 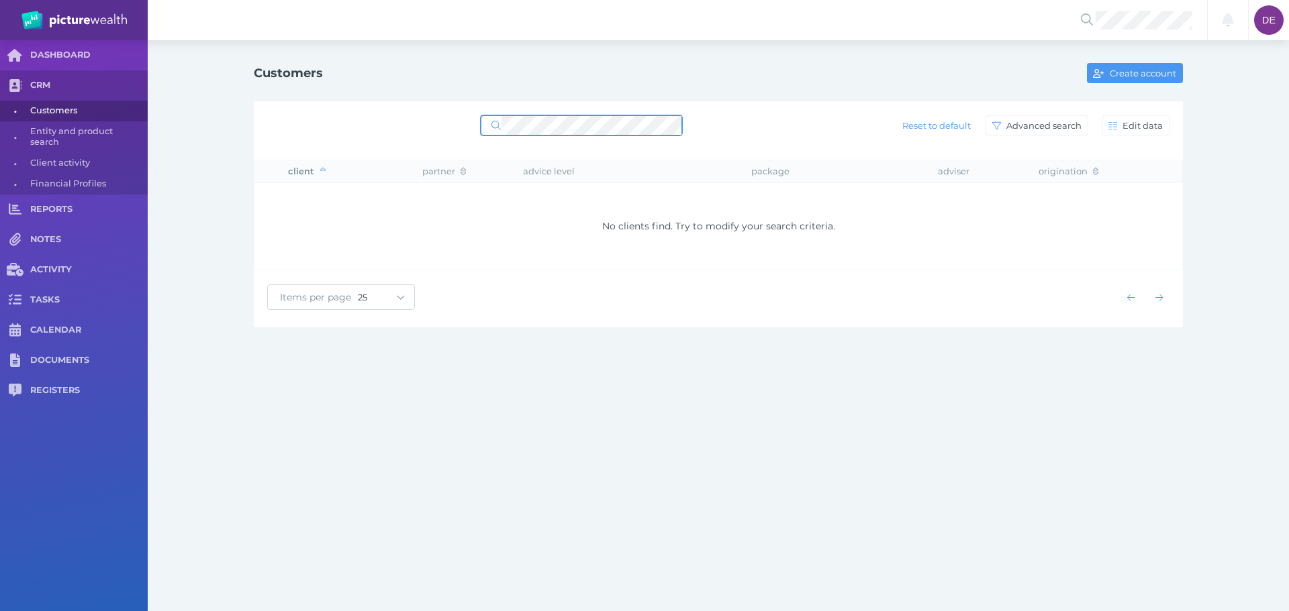 What do you see at coordinates (1159, 297) in the screenshot?
I see `button: Show next page` at bounding box center [1159, 297].